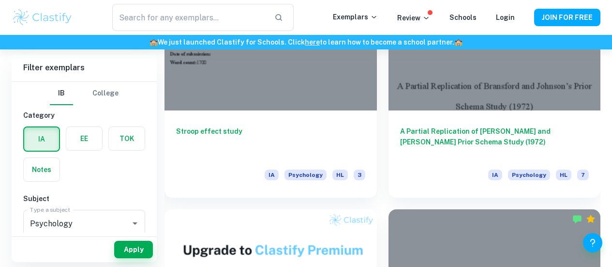 This screenshot has width=612, height=267. What do you see at coordinates (591, 219) in the screenshot?
I see `div: Premium` at bounding box center [591, 219].